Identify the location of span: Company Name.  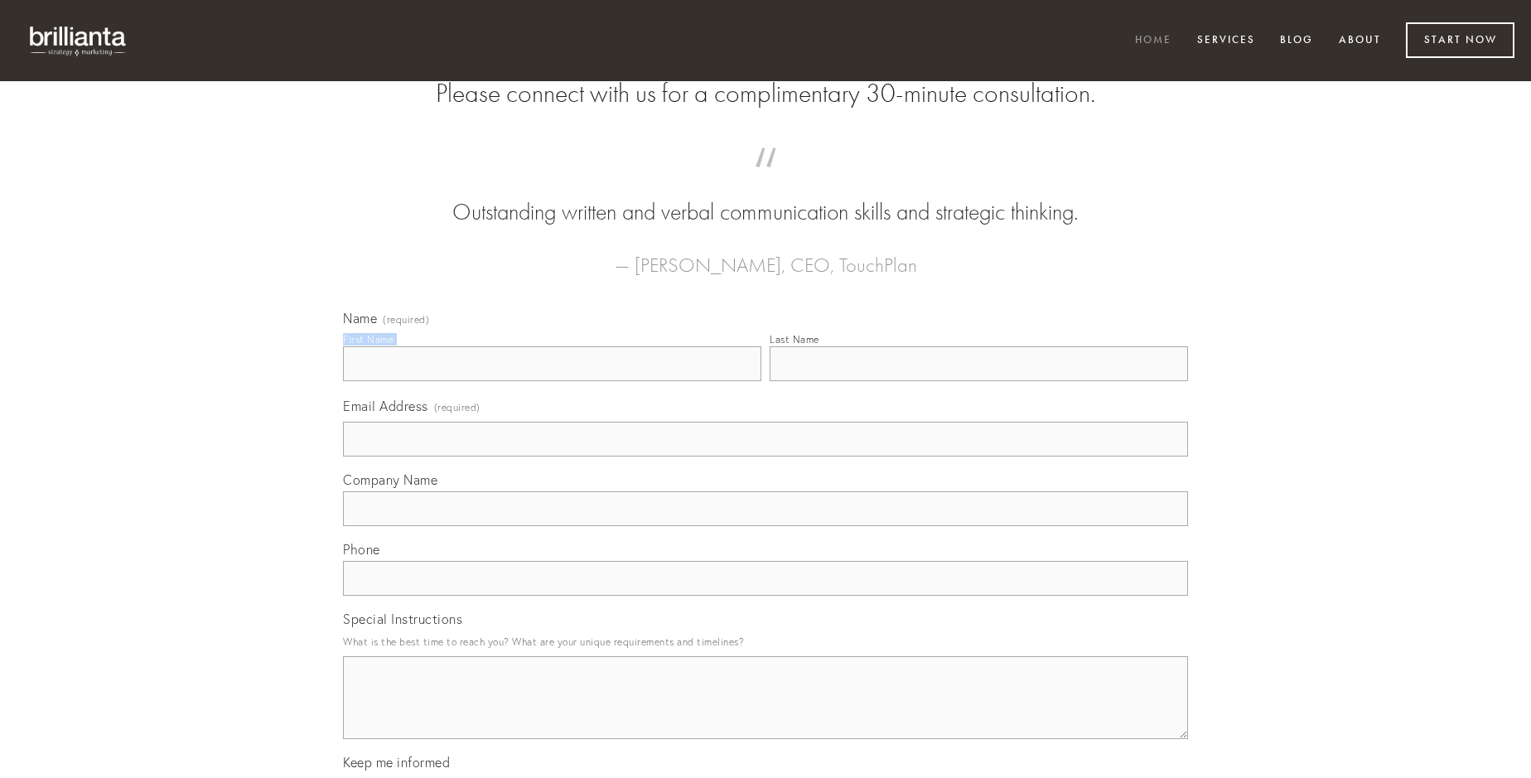
(390, 480).